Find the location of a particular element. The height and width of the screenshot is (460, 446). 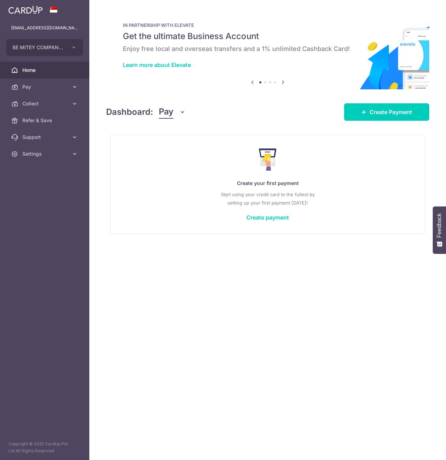

img: Renovation banner is located at coordinates (268, 50).